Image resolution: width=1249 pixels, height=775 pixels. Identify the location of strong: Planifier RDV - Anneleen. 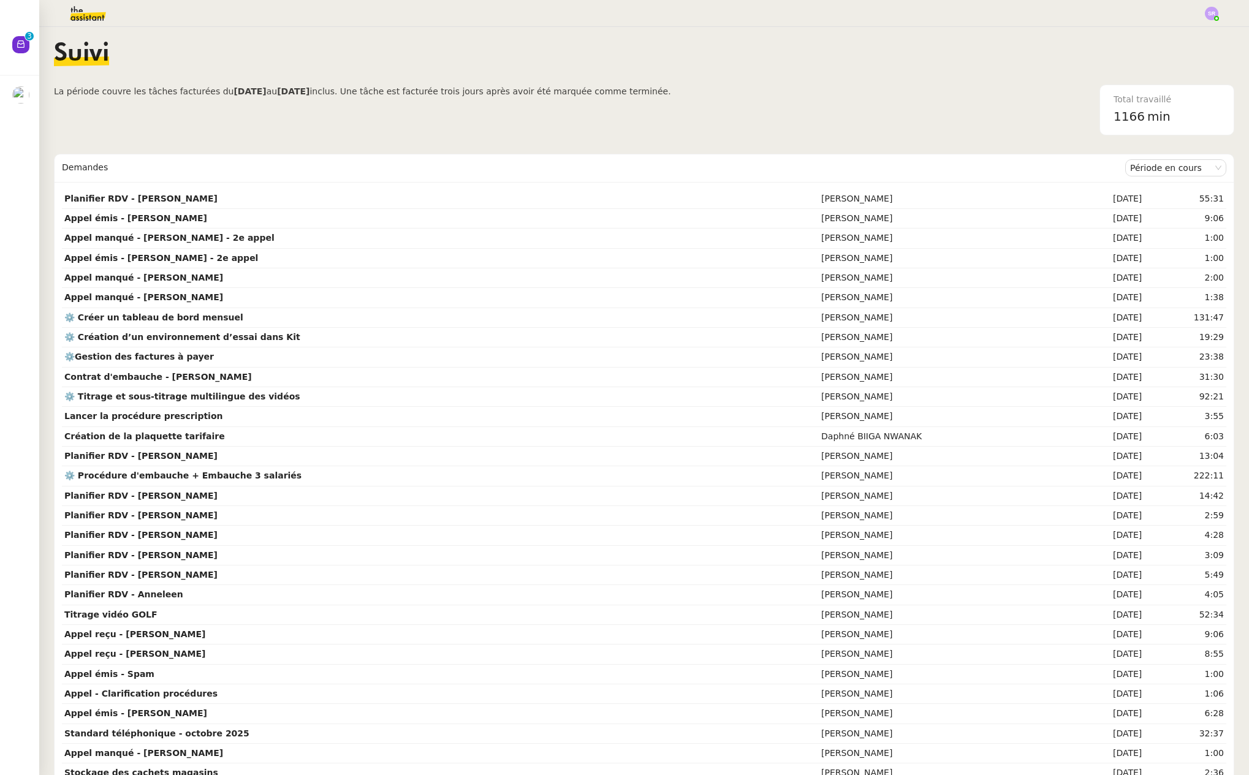
(124, 594).